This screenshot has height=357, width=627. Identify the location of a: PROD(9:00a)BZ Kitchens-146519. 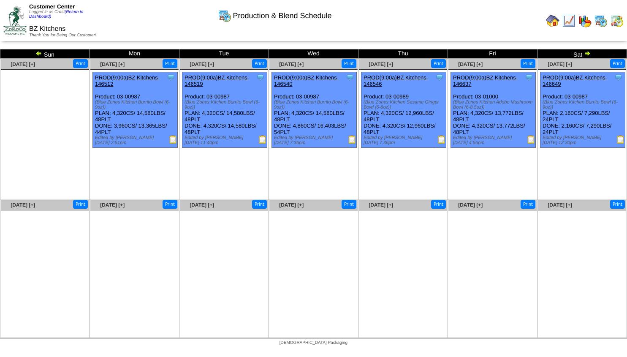
(217, 81).